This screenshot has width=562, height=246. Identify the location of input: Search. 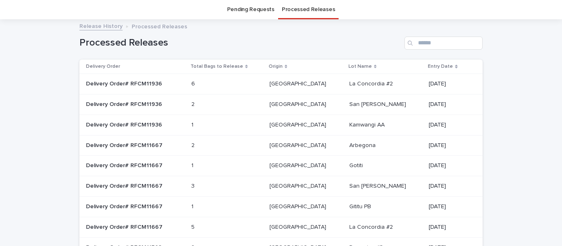
(443, 43).